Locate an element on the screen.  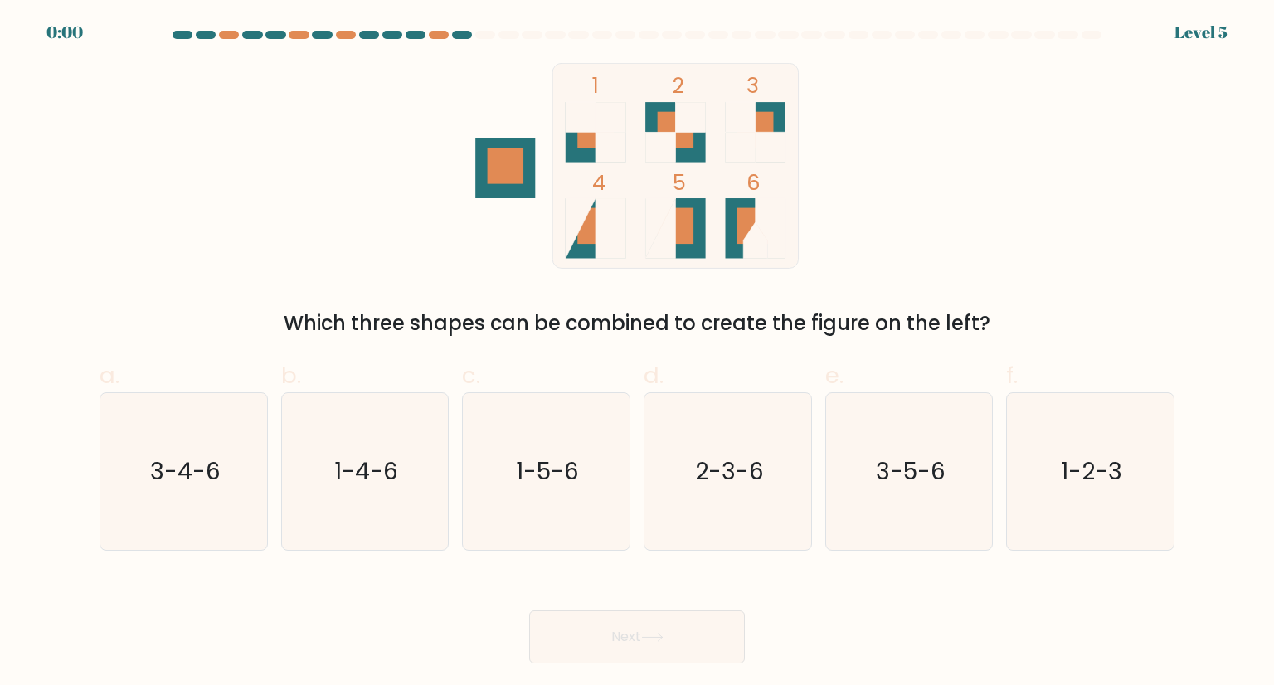
span: c. is located at coordinates (471, 375).